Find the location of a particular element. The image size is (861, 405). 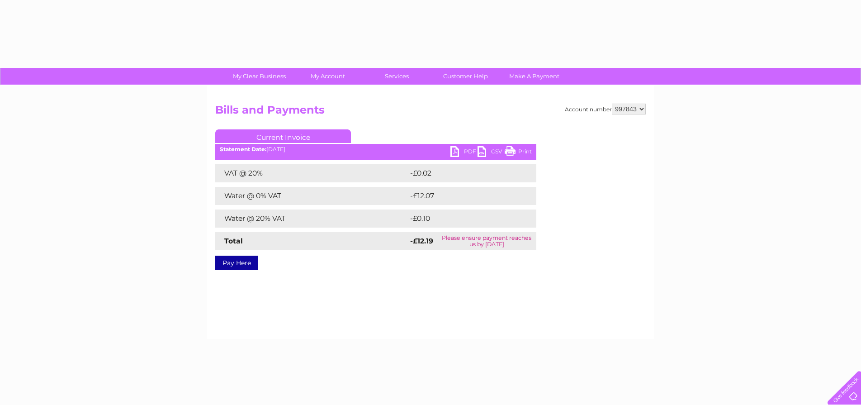

a: My Account is located at coordinates (328, 76).